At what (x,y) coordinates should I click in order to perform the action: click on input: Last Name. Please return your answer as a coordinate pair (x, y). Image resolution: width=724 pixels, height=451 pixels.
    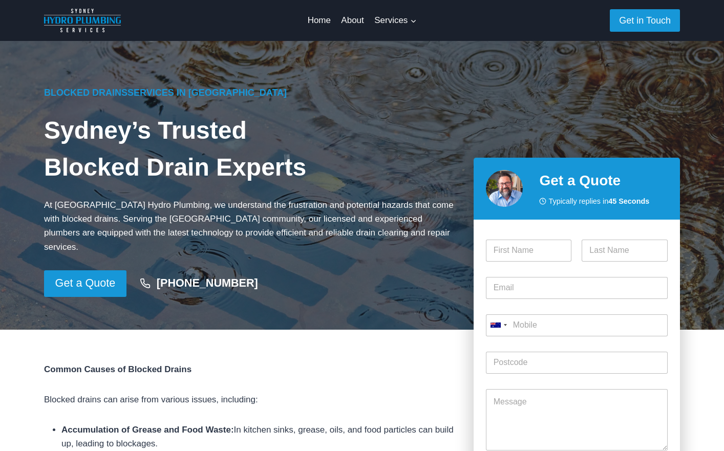
    Looking at the image, I should click on (625, 250).